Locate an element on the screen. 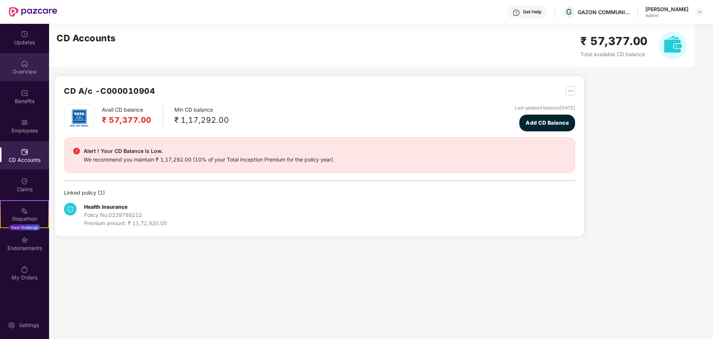 This screenshot has height=339, width=713. span: Add CD Balance is located at coordinates (547, 123).